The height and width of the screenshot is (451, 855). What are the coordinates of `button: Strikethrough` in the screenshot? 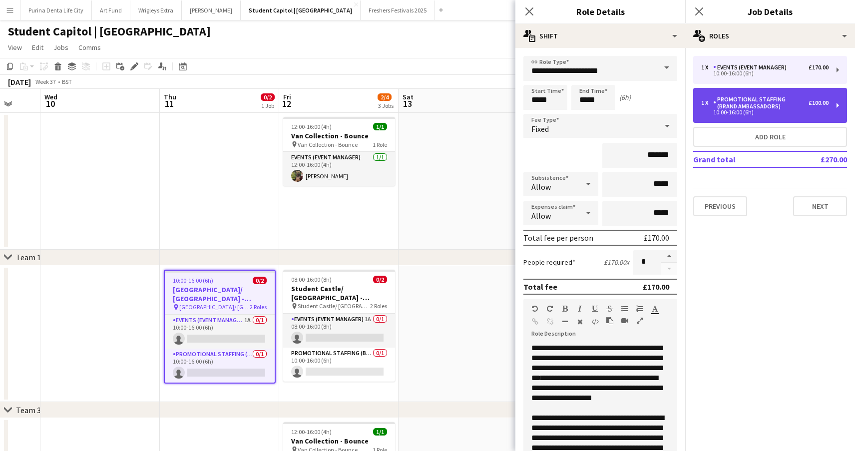 It's located at (610, 309).